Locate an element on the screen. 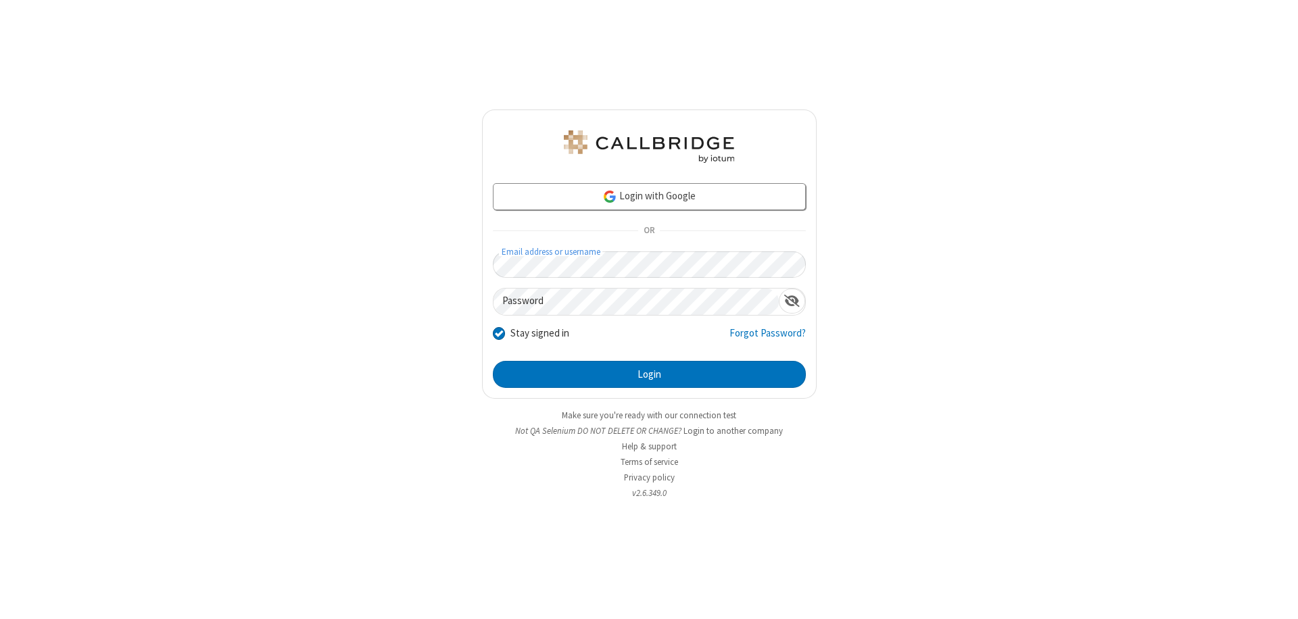 The width and height of the screenshot is (1298, 619). a: Privacy policy is located at coordinates (649, 477).